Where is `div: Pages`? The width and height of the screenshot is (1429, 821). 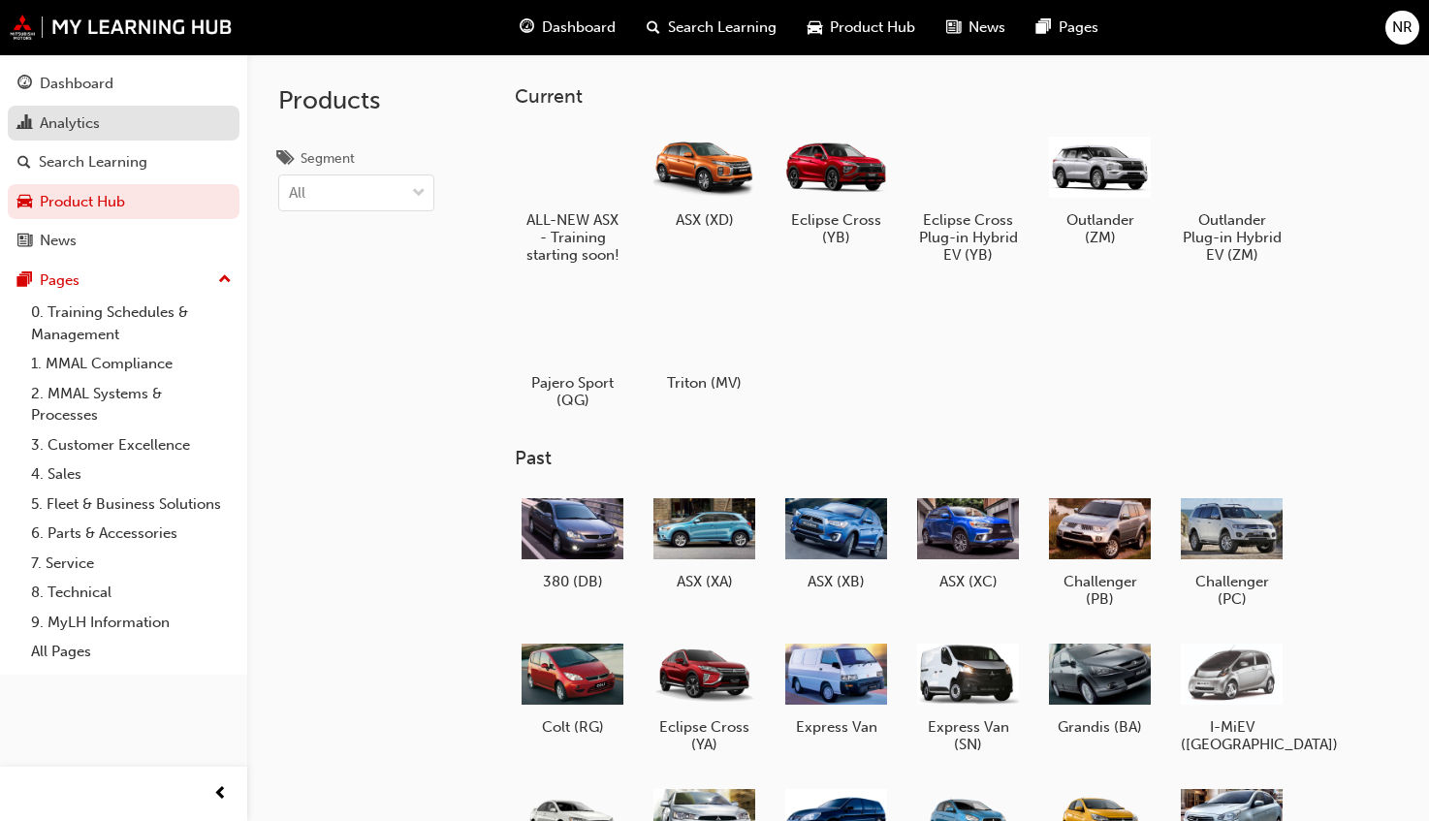 div: Pages is located at coordinates (59, 280).